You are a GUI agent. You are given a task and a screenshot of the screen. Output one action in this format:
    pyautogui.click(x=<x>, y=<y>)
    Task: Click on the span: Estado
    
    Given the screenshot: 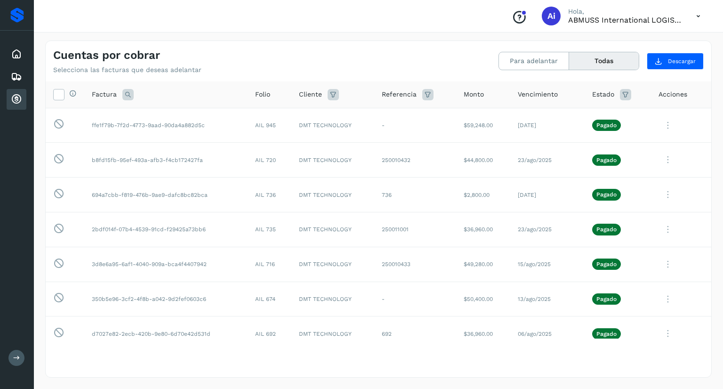 What is the action you would take?
    pyautogui.click(x=603, y=94)
    